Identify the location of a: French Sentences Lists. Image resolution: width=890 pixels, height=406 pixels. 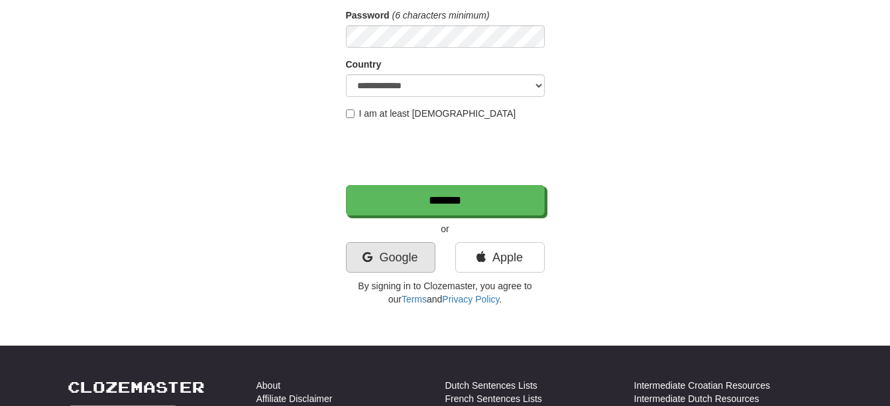
(494, 398).